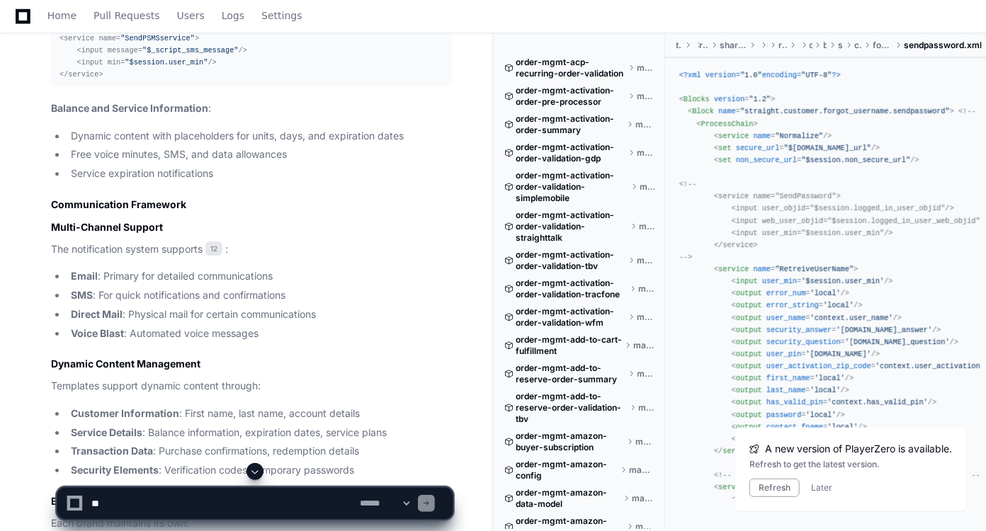  Describe the element at coordinates (166, 62) in the screenshot. I see `span: "$session.user_min"` at that location.